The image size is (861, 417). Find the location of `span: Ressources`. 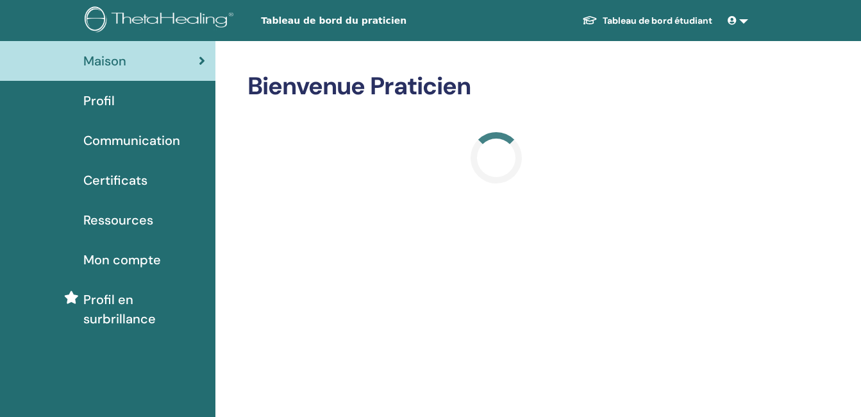

span: Ressources is located at coordinates (118, 220).